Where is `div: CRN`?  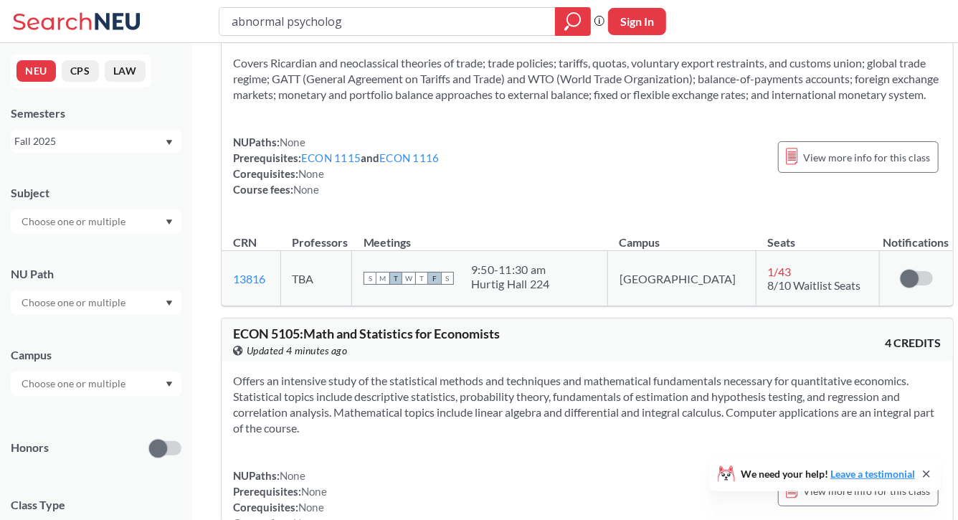
div: CRN is located at coordinates (245, 242).